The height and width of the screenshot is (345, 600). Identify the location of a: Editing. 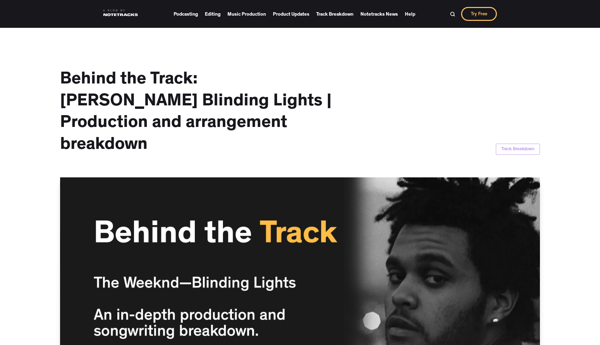
(213, 14).